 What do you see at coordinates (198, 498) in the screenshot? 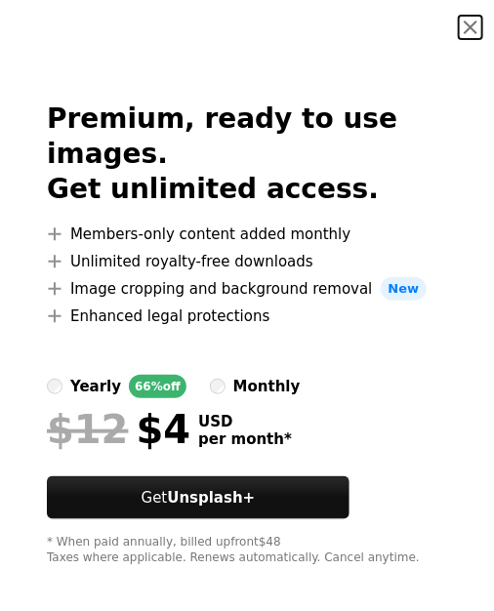
I see `button: GetUnsplash+` at bounding box center [198, 498].